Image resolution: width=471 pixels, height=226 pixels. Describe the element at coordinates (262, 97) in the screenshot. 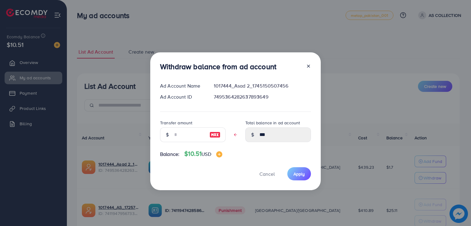

I see `div: 7495364282637893649` at that location.